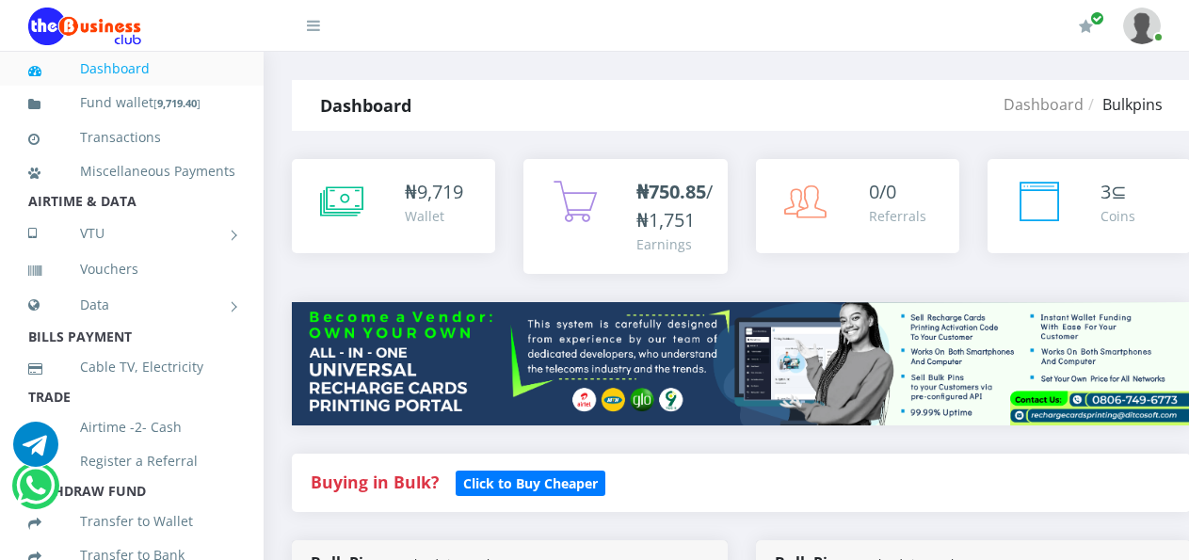  Describe the element at coordinates (132, 521) in the screenshot. I see `a: Transfer to Wallet` at that location.